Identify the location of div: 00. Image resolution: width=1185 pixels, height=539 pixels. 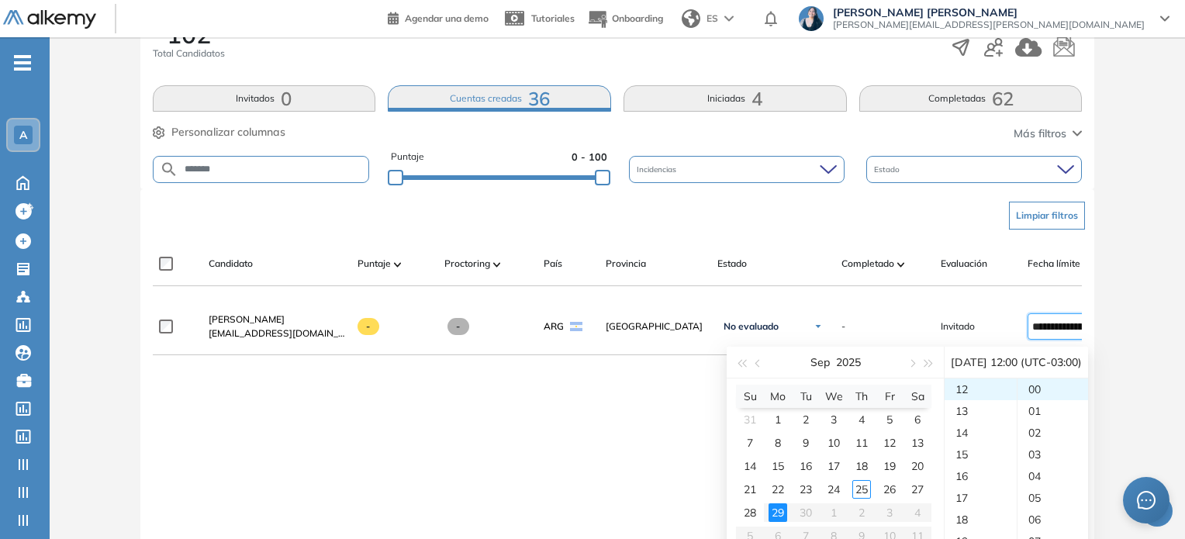
(1053, 389).